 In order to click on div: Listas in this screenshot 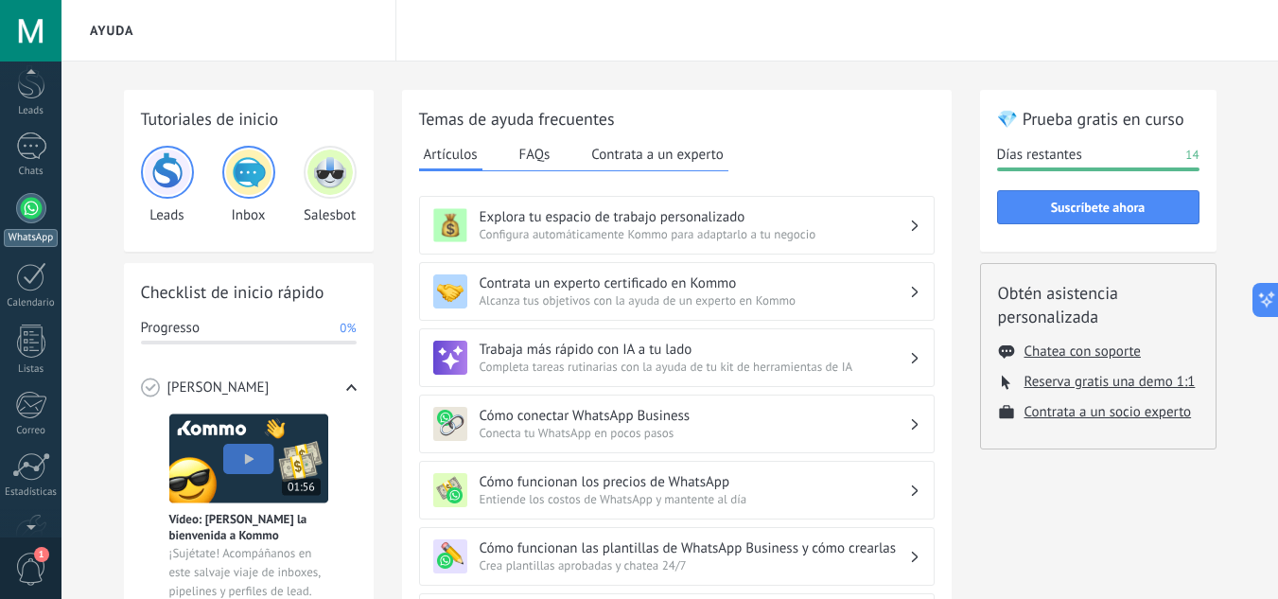, I will do `click(31, 369)`.